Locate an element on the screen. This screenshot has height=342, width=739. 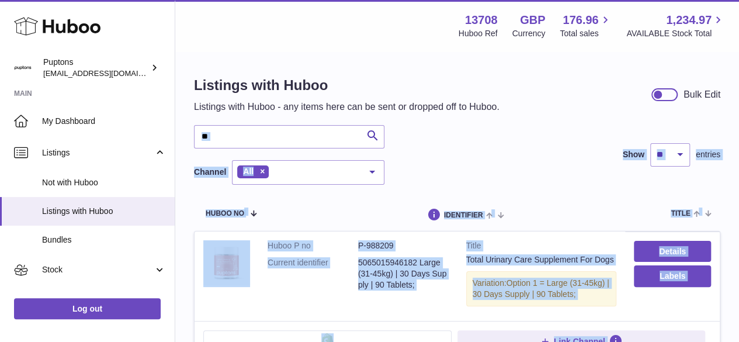
span: My Dashboard is located at coordinates (104, 121).